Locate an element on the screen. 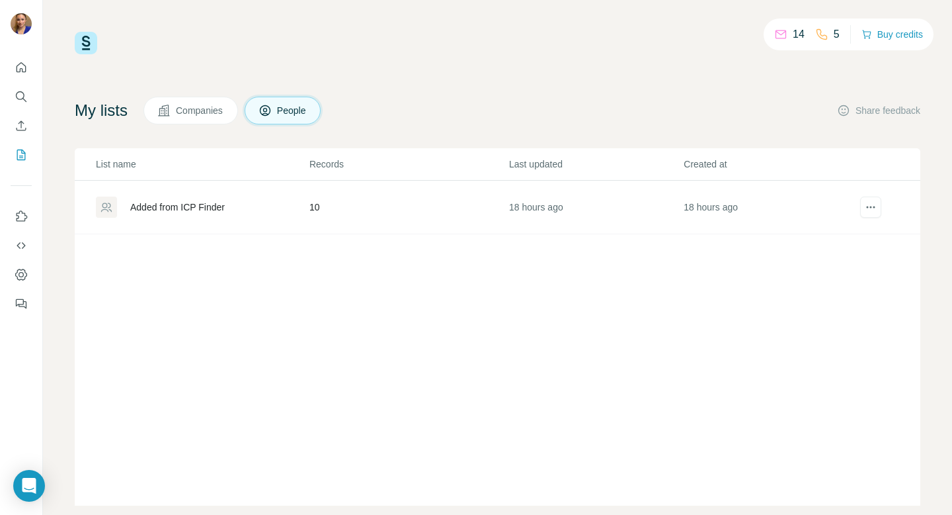 The height and width of the screenshot is (515, 952). img: Avatar is located at coordinates (21, 24).